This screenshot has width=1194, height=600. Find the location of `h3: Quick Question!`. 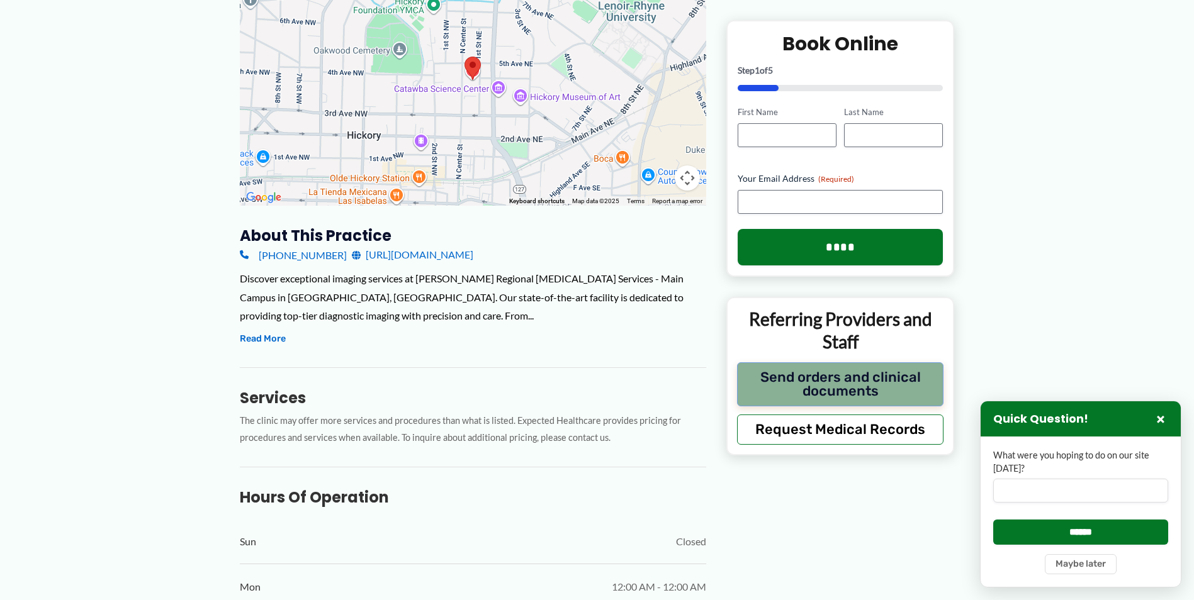

h3: Quick Question! is located at coordinates (1040, 419).